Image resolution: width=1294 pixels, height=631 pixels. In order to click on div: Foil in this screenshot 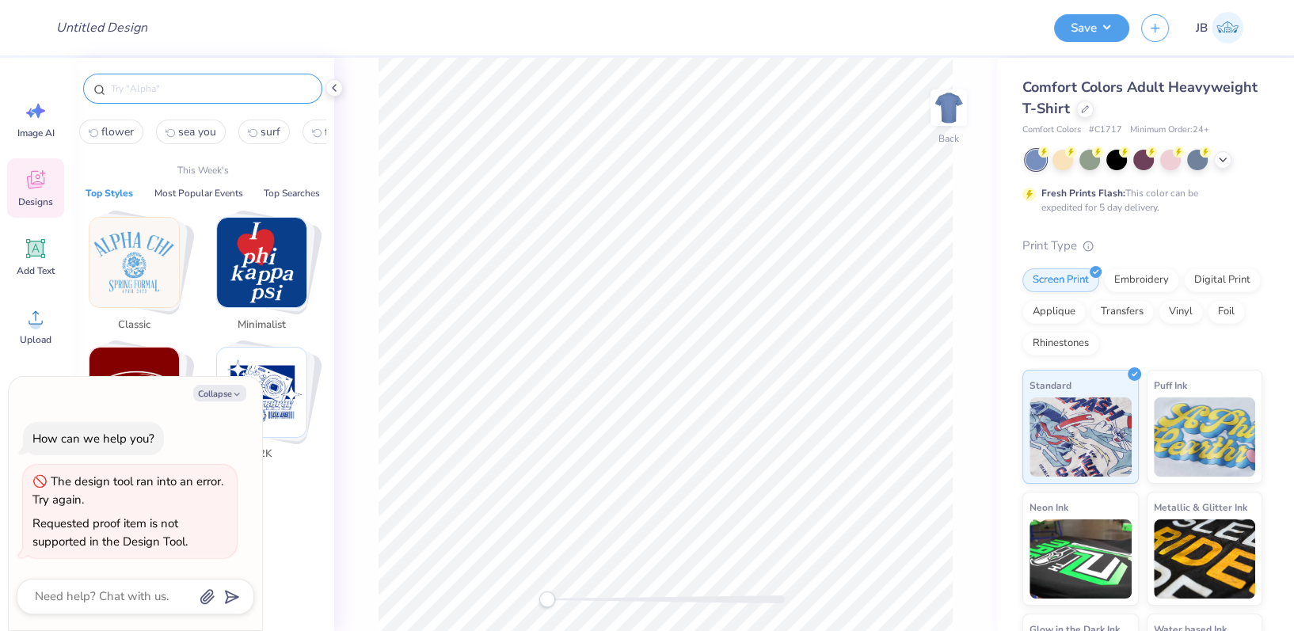, I will do `click(1226, 312)`.